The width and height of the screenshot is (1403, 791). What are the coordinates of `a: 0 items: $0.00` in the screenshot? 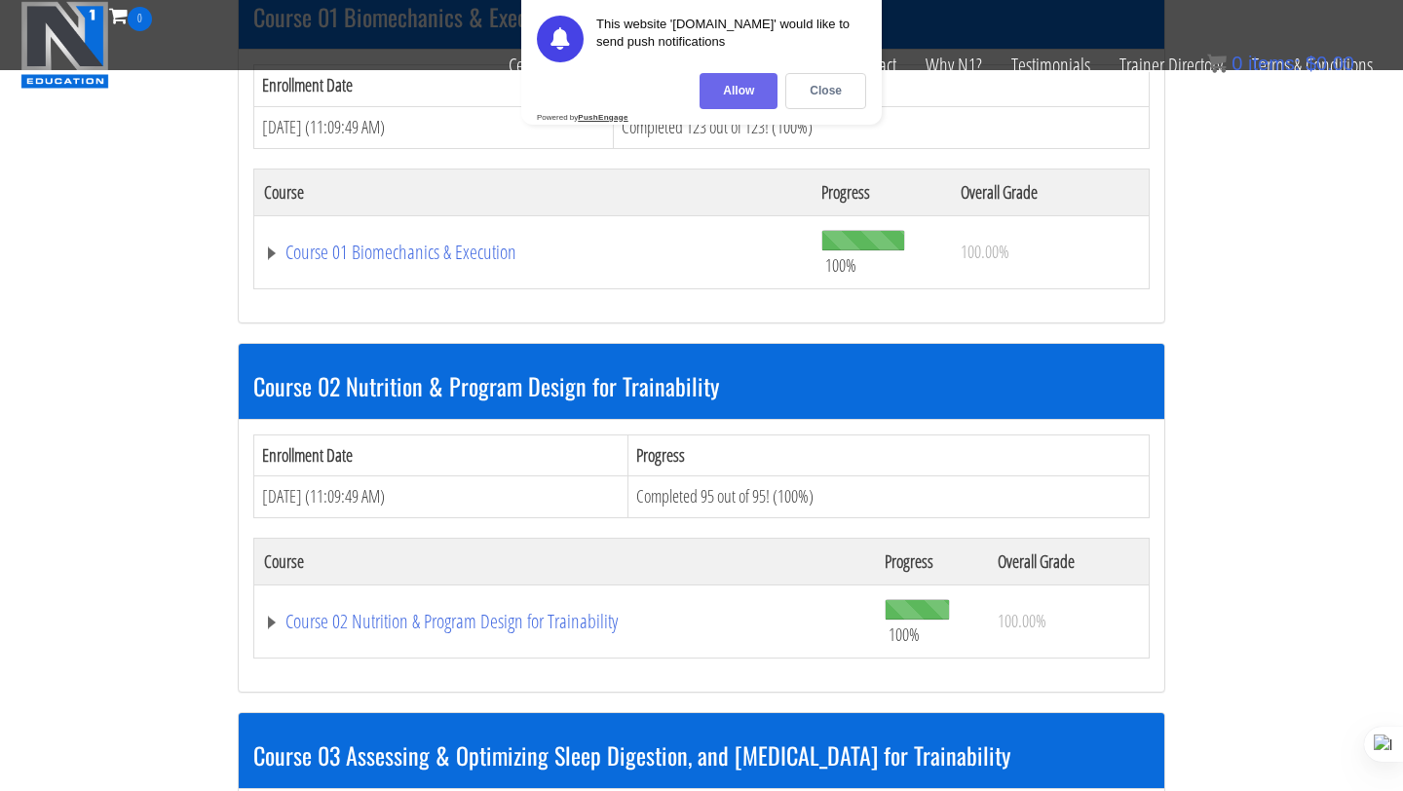 It's located at (1280, 63).